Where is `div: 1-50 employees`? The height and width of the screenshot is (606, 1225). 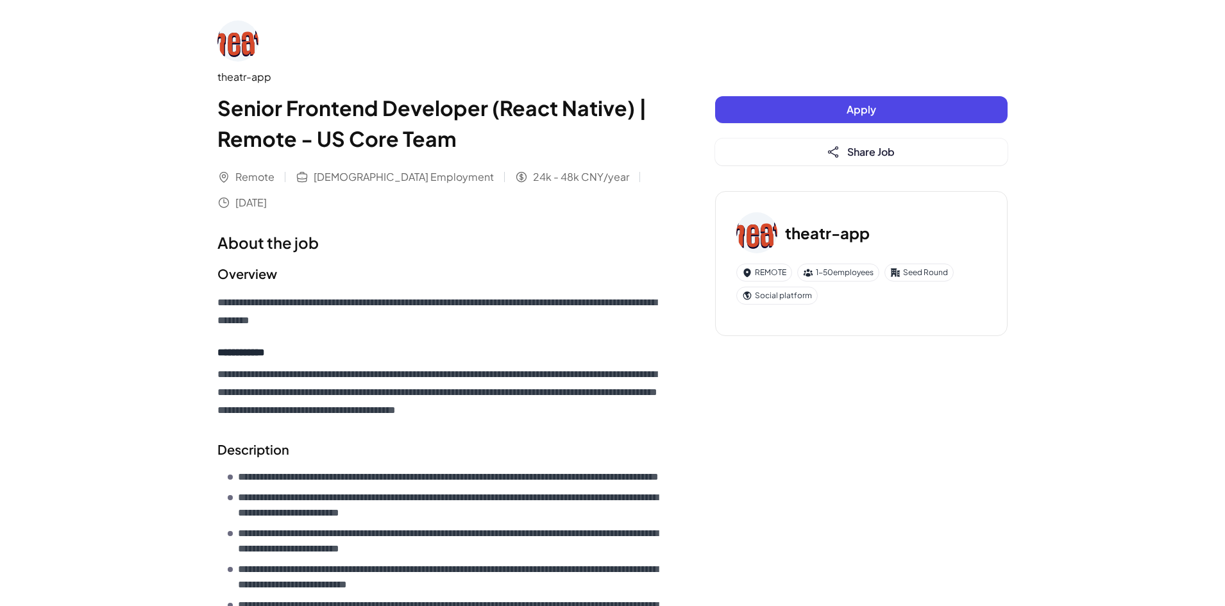
div: 1-50 employees is located at coordinates (838, 273).